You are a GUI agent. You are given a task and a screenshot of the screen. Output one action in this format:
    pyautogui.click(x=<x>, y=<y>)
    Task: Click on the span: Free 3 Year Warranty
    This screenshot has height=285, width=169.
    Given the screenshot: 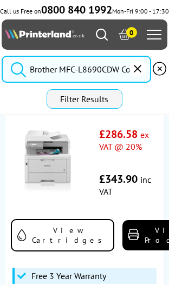 What is the action you would take?
    pyautogui.click(x=69, y=276)
    